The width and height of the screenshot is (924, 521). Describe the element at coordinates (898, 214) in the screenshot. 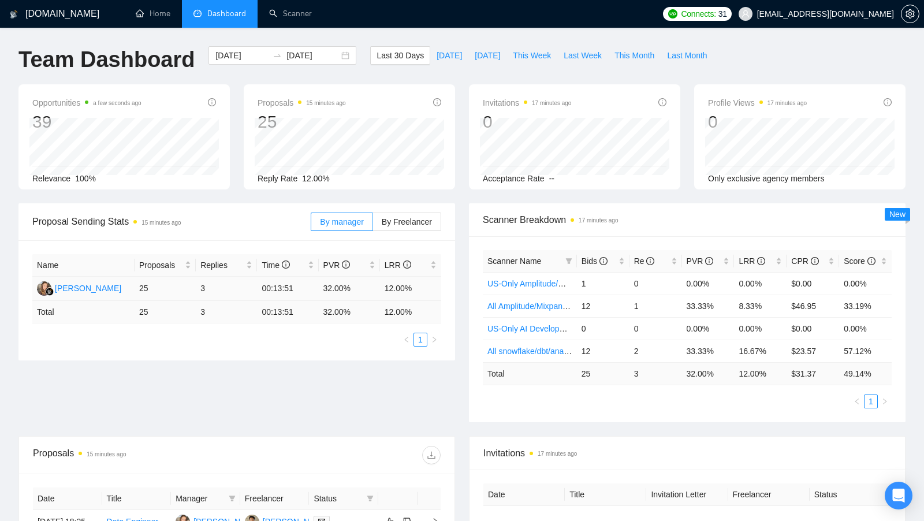

I see `span: New` at that location.